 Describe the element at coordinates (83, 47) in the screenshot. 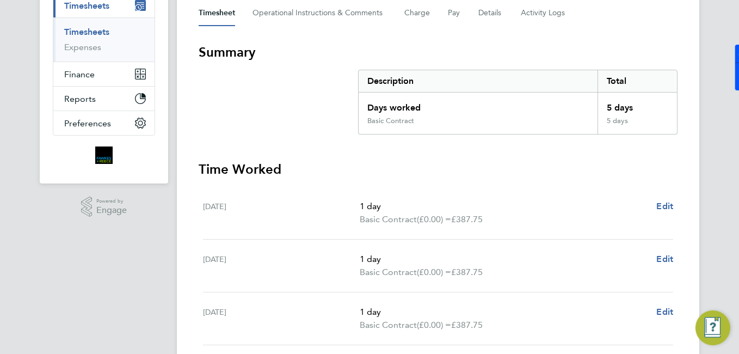

I see `a: Expenses` at that location.